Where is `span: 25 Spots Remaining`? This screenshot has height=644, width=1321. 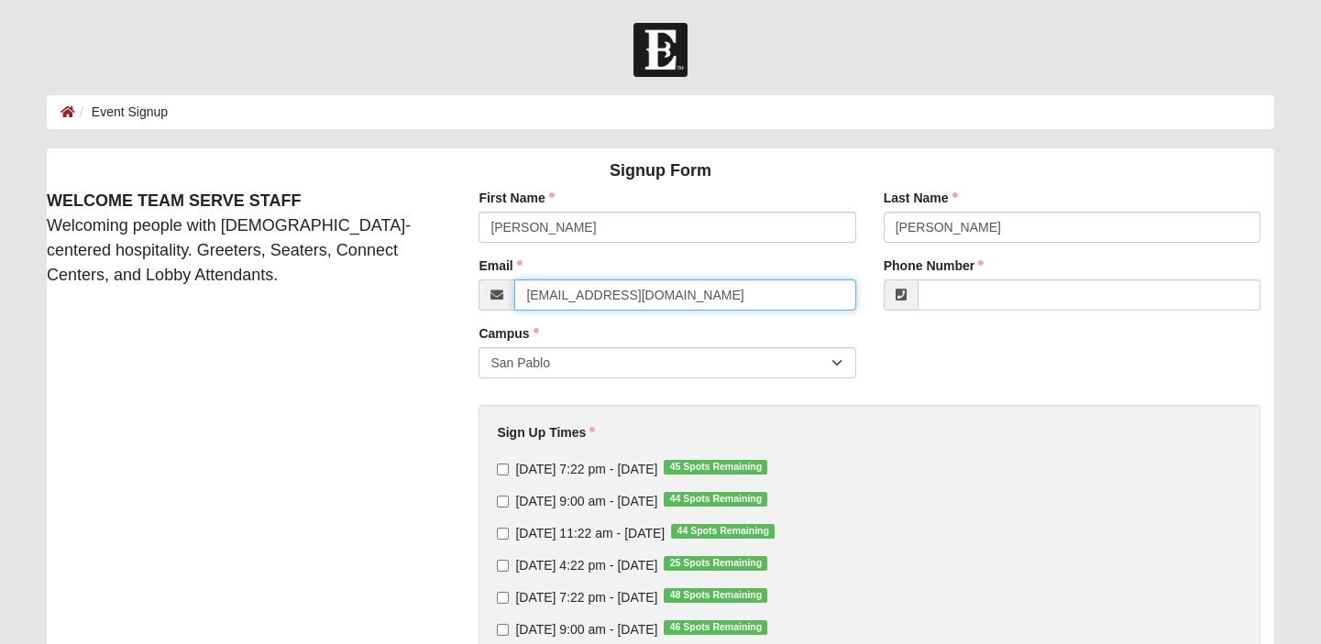
span: 25 Spots Remaining is located at coordinates (715, 564).